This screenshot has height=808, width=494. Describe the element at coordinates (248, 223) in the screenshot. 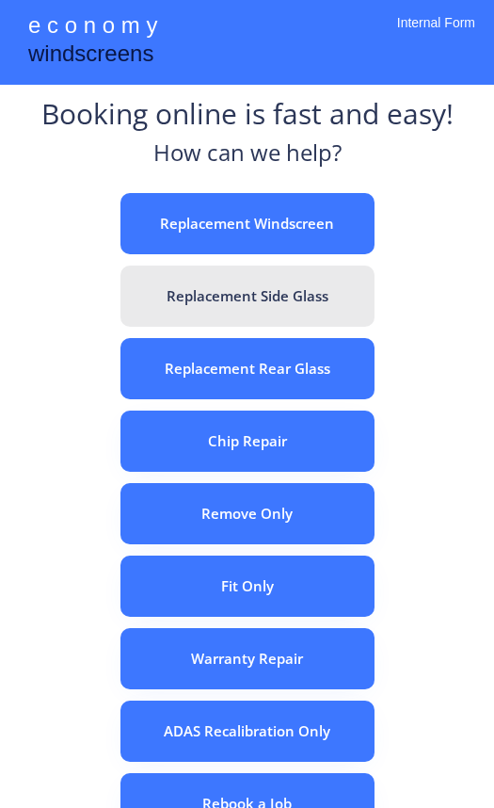

I see `button: Replacement Windscreen` at that location.